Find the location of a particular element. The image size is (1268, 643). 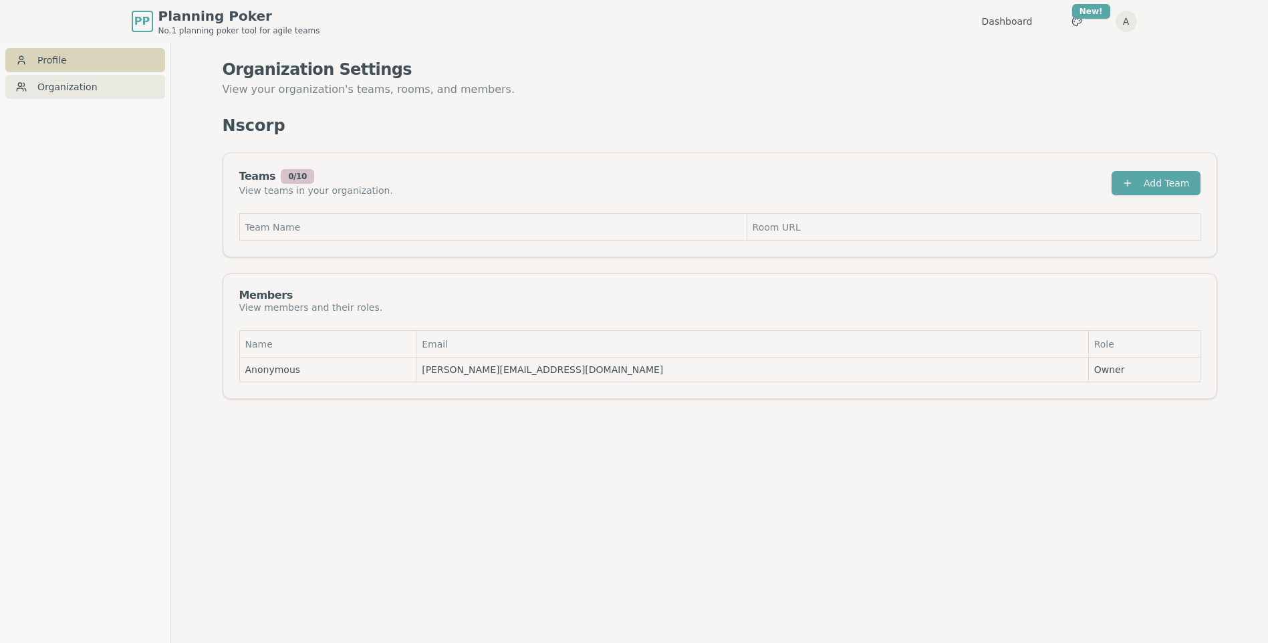

th: Role is located at coordinates (1144, 344).